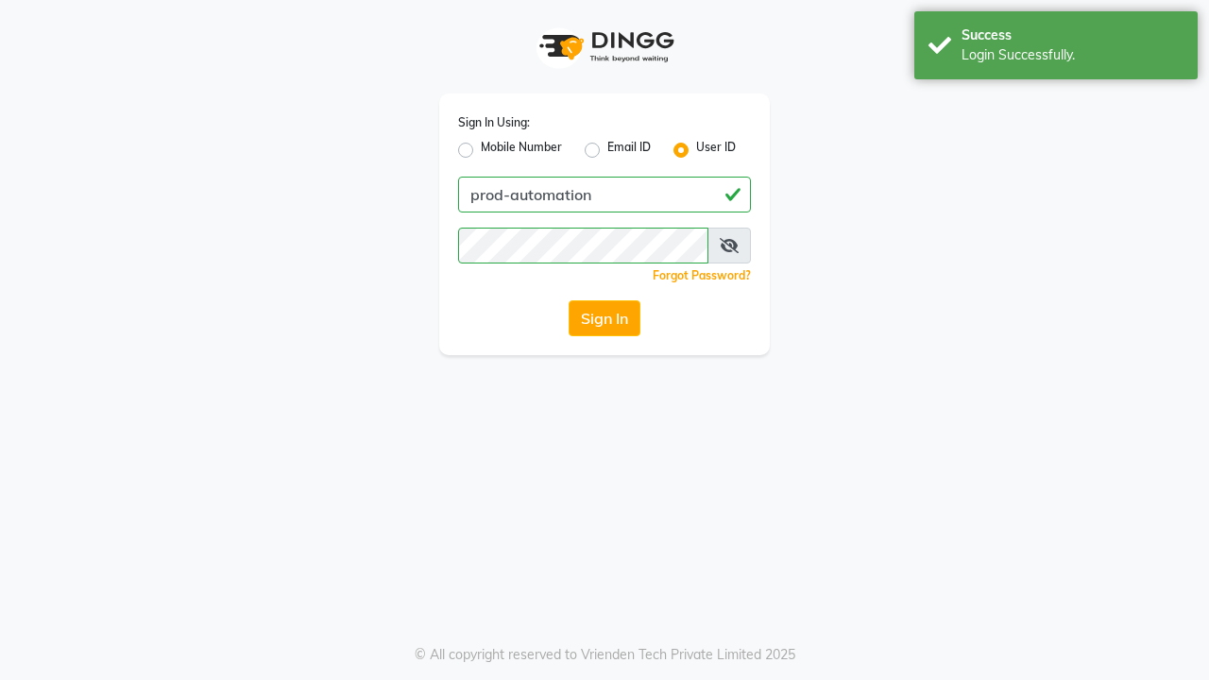  What do you see at coordinates (605, 46) in the screenshot?
I see `img: logo1.svg` at bounding box center [605, 46].